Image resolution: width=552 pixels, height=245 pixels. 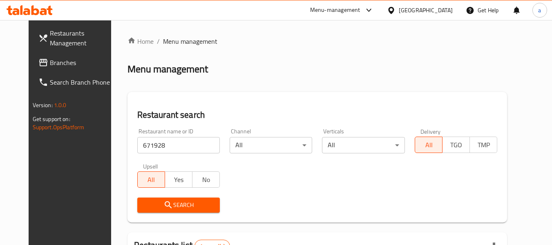 What do you see at coordinates (43, 105) in the screenshot?
I see `span: Version:` at bounding box center [43, 105].